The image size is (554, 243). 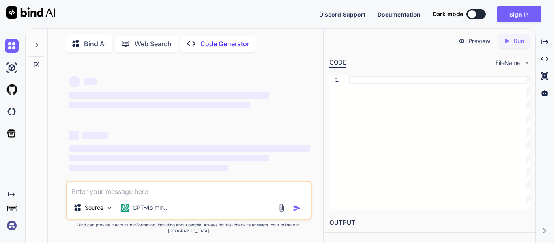 I want to click on img: githubLight, so click(x=12, y=90).